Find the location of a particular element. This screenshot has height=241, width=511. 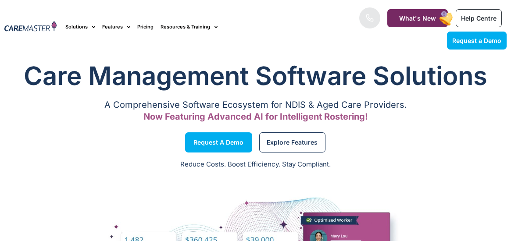

a: Solutions is located at coordinates (80, 27).